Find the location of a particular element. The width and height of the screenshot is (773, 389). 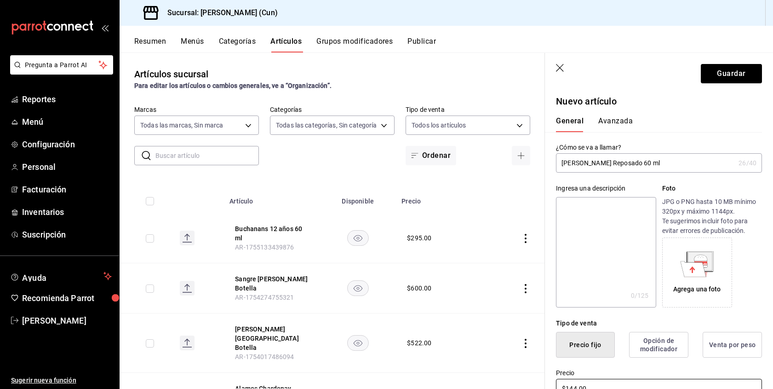

button: open_drawer_menu is located at coordinates (105, 28).